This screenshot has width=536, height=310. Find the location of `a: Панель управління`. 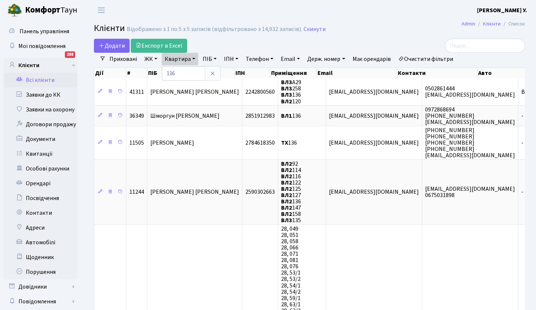

a: Панель управління is located at coordinates (41, 31).